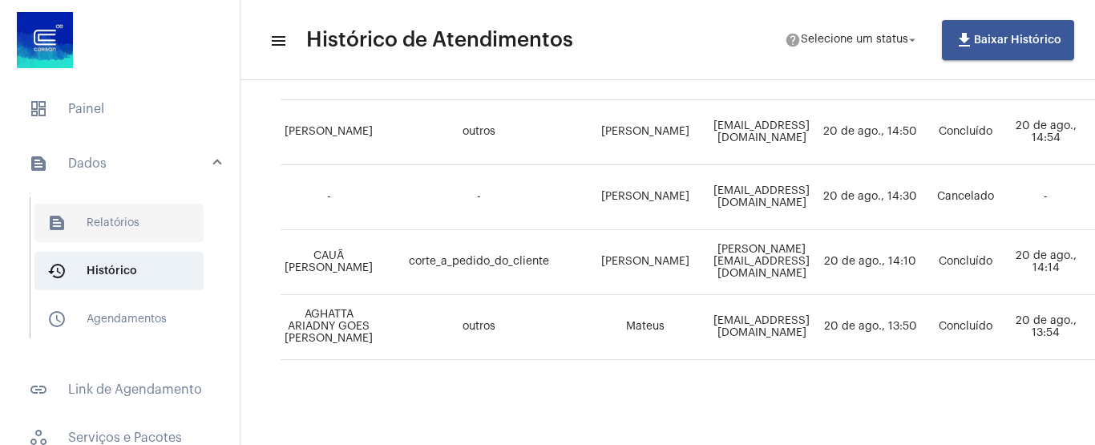 The image size is (1095, 445). Describe the element at coordinates (964, 40) in the screenshot. I see `mat-icon: file_download` at that location.